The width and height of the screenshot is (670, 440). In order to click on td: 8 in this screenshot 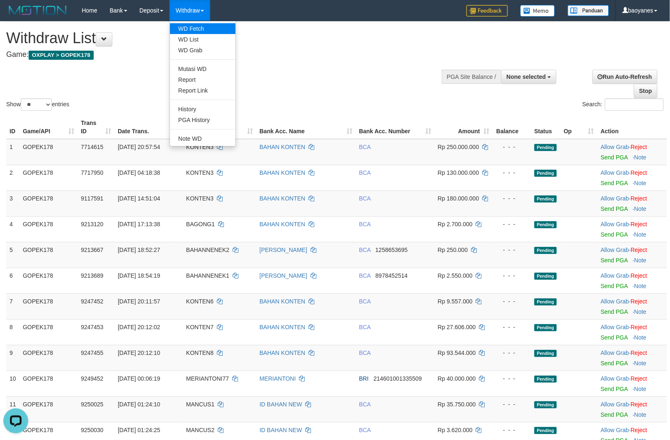, I will do `click(13, 332)`.